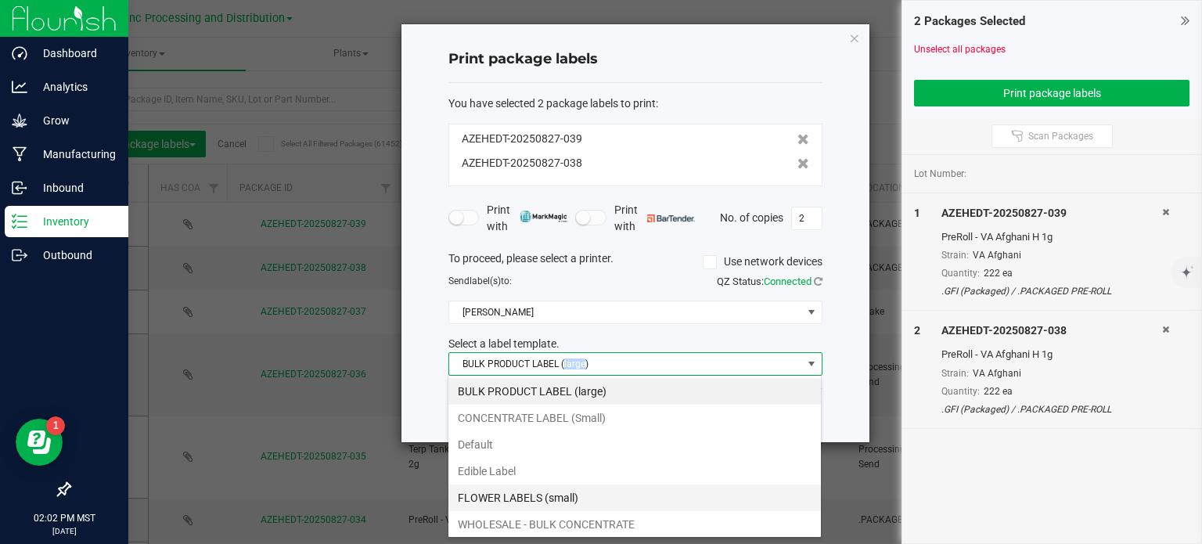  What do you see at coordinates (74, 222) in the screenshot?
I see `p: Inventory` at bounding box center [74, 222].